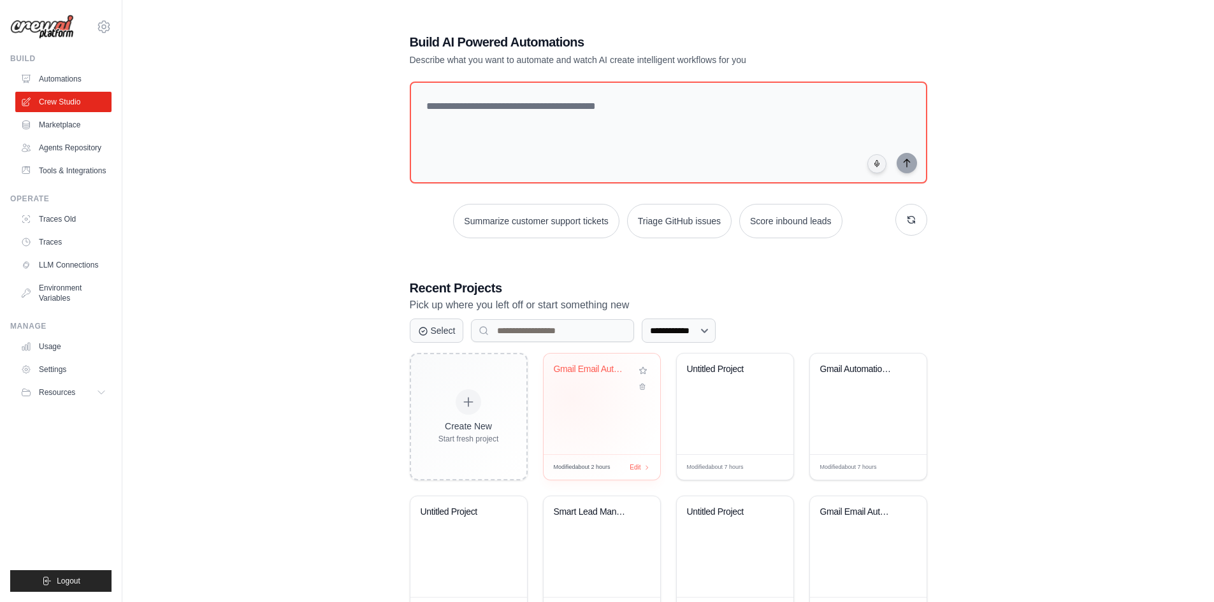 Image resolution: width=1214 pixels, height=602 pixels. I want to click on div: Build, so click(61, 59).